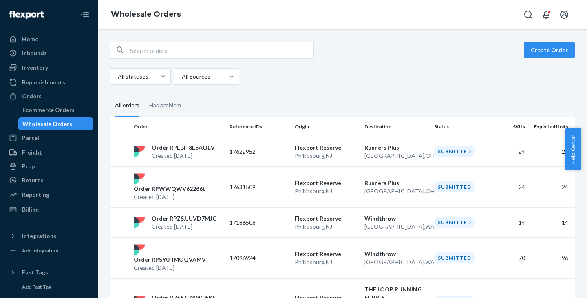 This screenshot has width=587, height=298. What do you see at coordinates (552, 127) in the screenshot?
I see `th: Expected Units` at bounding box center [552, 127].